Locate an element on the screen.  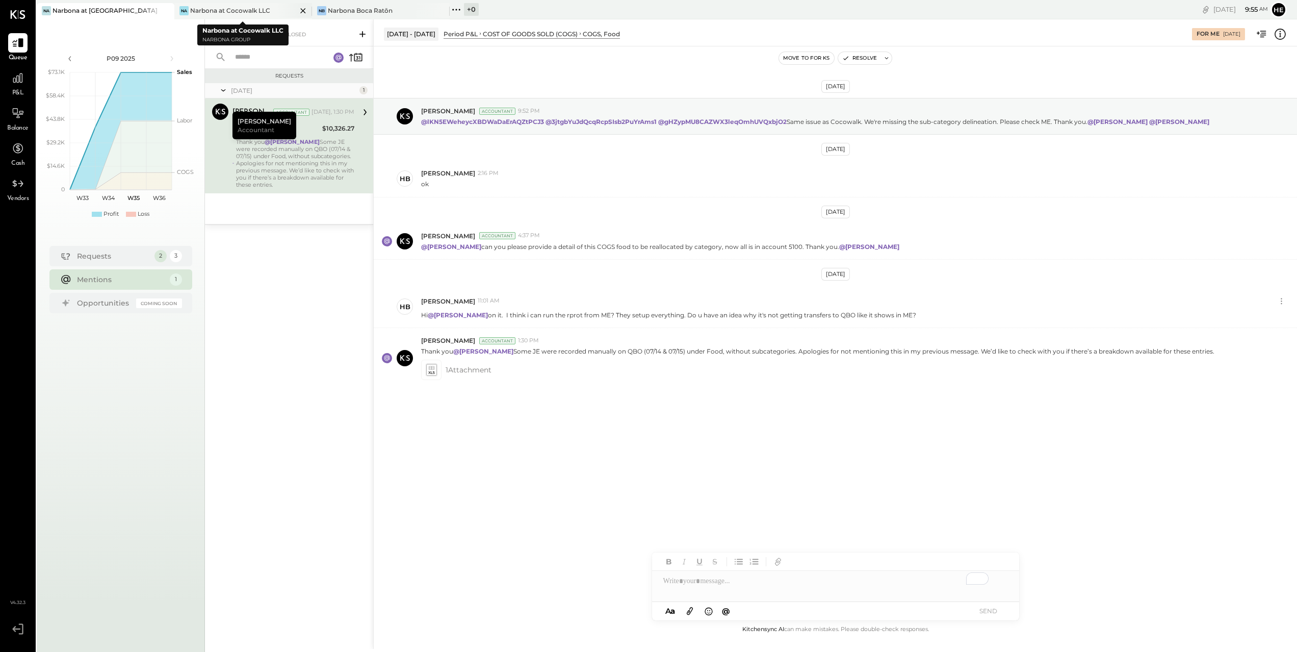
text: $58.4K is located at coordinates (55, 95).